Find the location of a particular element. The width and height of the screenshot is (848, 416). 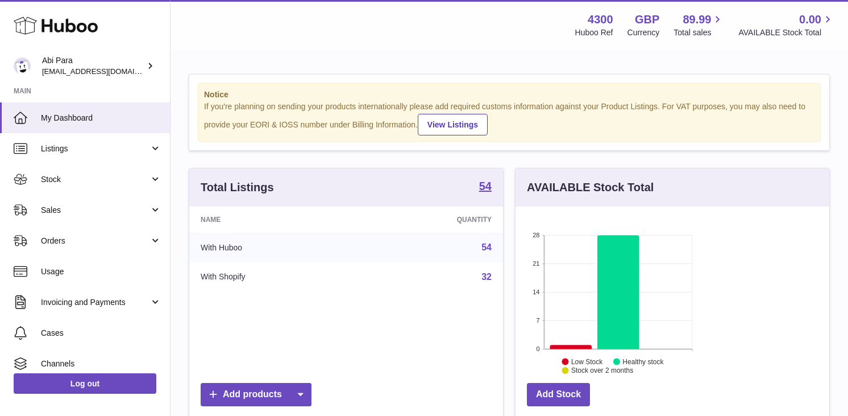

div: Huboo Ref is located at coordinates (594, 32).